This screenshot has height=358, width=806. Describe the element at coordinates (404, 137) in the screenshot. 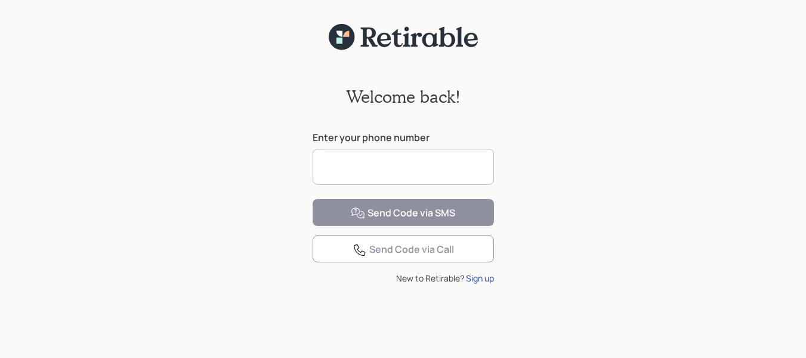

I see `label: Enter your phone number` at that location.